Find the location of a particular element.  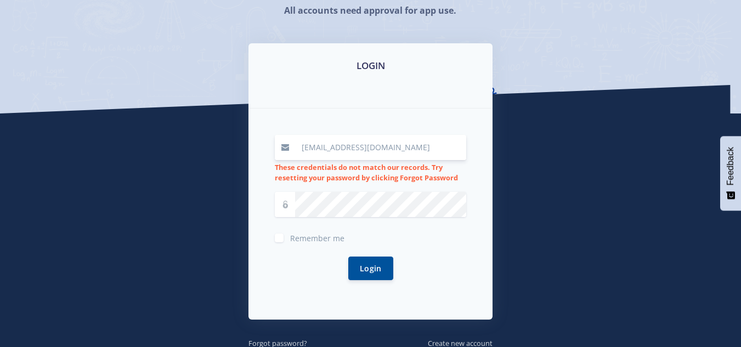

strong: These credentials do not match our records. Try resetting your password by clicking Forgot Password is located at coordinates (366, 172).